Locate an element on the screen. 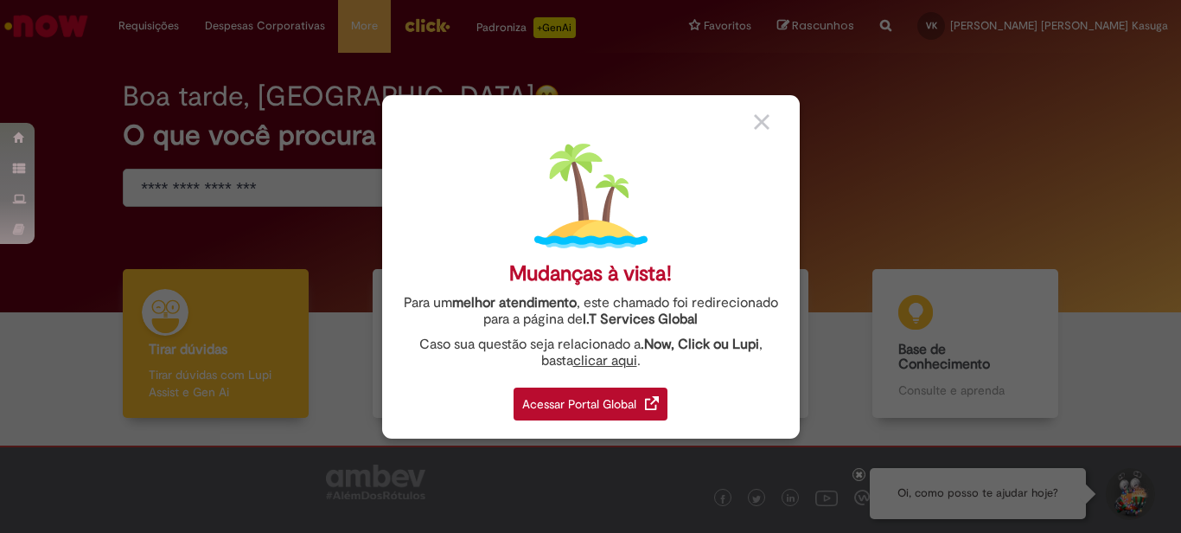 This screenshot has height=533, width=1181. div: Acessar Portal Global is located at coordinates (591, 404).